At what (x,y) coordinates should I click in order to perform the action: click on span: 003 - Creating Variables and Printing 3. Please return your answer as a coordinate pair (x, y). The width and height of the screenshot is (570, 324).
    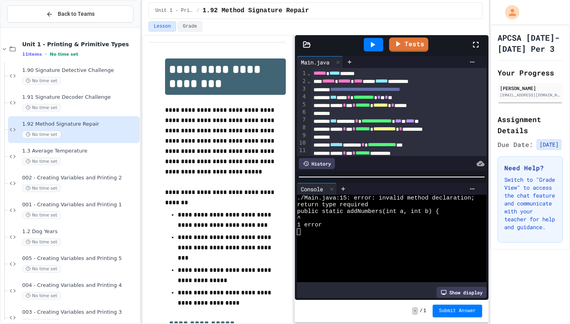
    Looking at the image, I should click on (80, 313).